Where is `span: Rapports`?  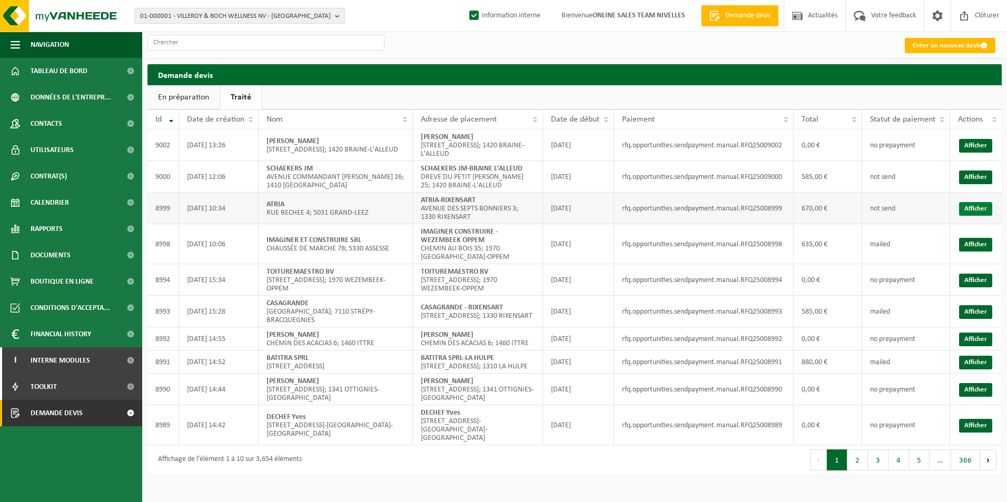
span: Rapports is located at coordinates (46, 229).